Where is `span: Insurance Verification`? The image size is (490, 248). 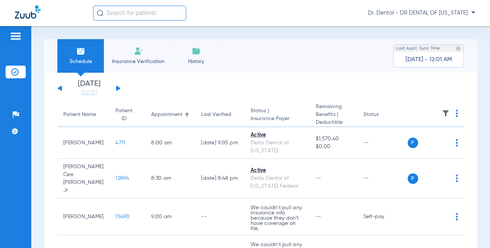 span: Insurance Verification is located at coordinates (138, 61).